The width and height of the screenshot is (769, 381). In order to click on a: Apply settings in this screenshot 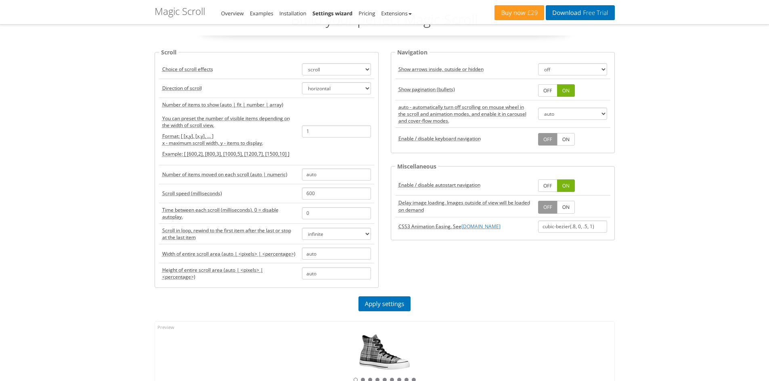, I will do `click(385, 304)`.